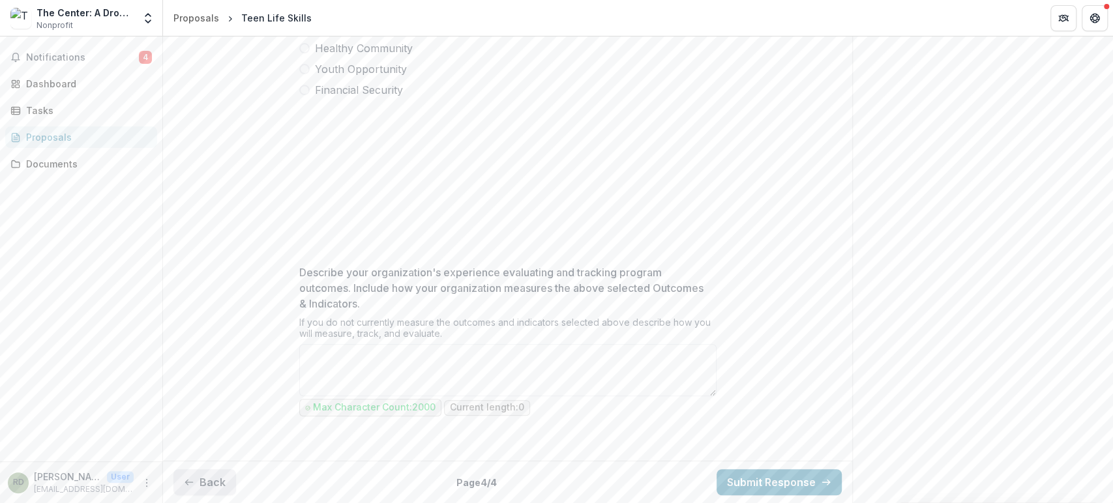 Image resolution: width=1113 pixels, height=503 pixels. I want to click on a: Documents, so click(81, 164).